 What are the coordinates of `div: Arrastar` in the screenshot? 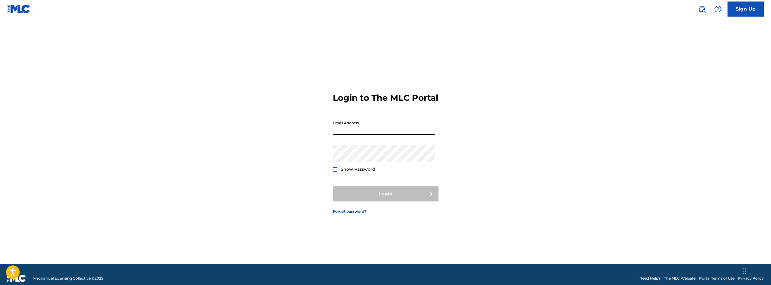 It's located at (745, 272).